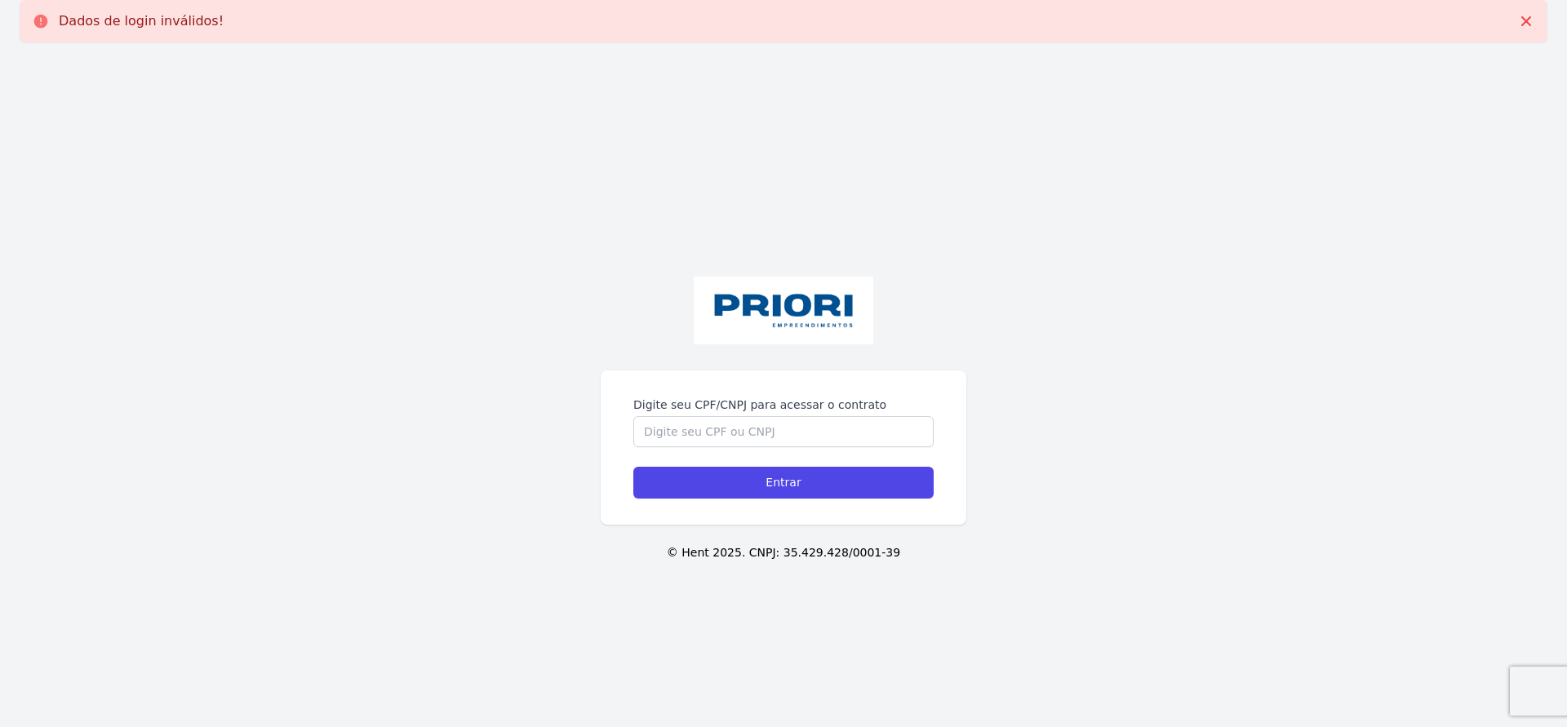 The height and width of the screenshot is (727, 1567). What do you see at coordinates (783, 552) in the screenshot?
I see `p: © Hent 2025. CNPJ: 35.429.428/0001-39` at bounding box center [783, 552].